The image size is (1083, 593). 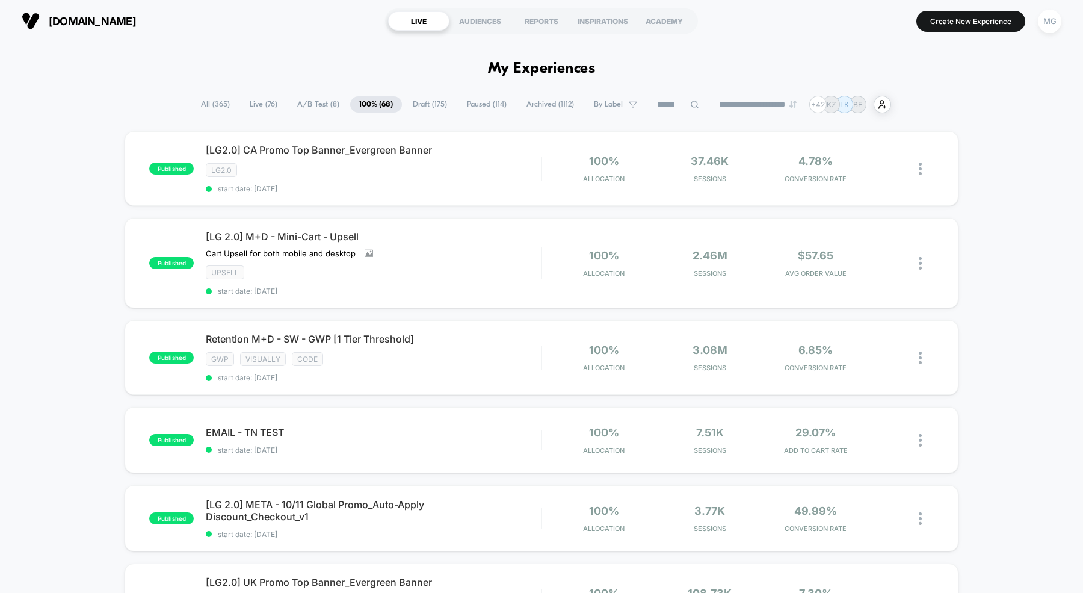 I want to click on div: MG, so click(x=1049, y=21).